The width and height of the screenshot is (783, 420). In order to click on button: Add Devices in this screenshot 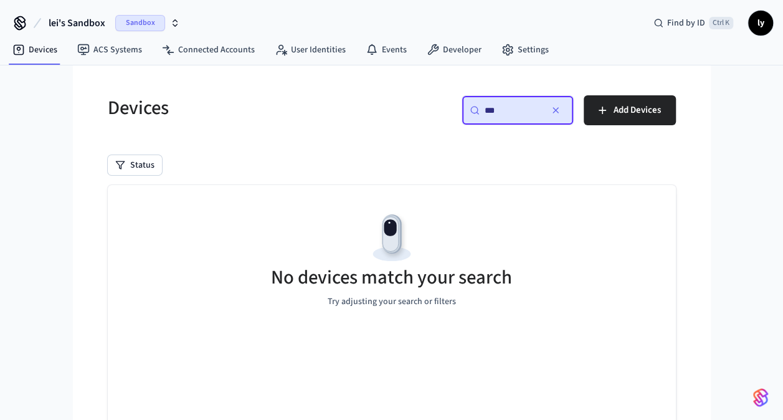, I will do `click(630, 110)`.